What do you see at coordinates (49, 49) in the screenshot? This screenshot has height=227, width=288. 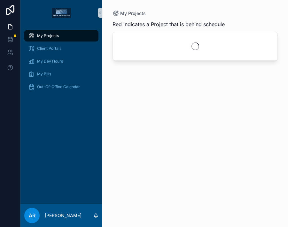 I see `span: Client Portals` at bounding box center [49, 49].